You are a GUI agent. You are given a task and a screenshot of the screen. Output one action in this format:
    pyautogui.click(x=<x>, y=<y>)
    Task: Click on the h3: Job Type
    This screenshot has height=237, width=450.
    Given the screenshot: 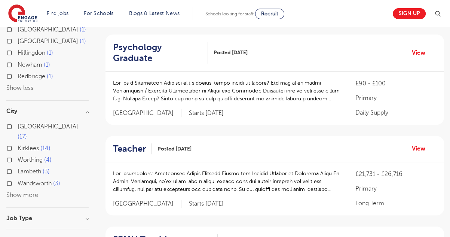 What is the action you would take?
    pyautogui.click(x=48, y=218)
    